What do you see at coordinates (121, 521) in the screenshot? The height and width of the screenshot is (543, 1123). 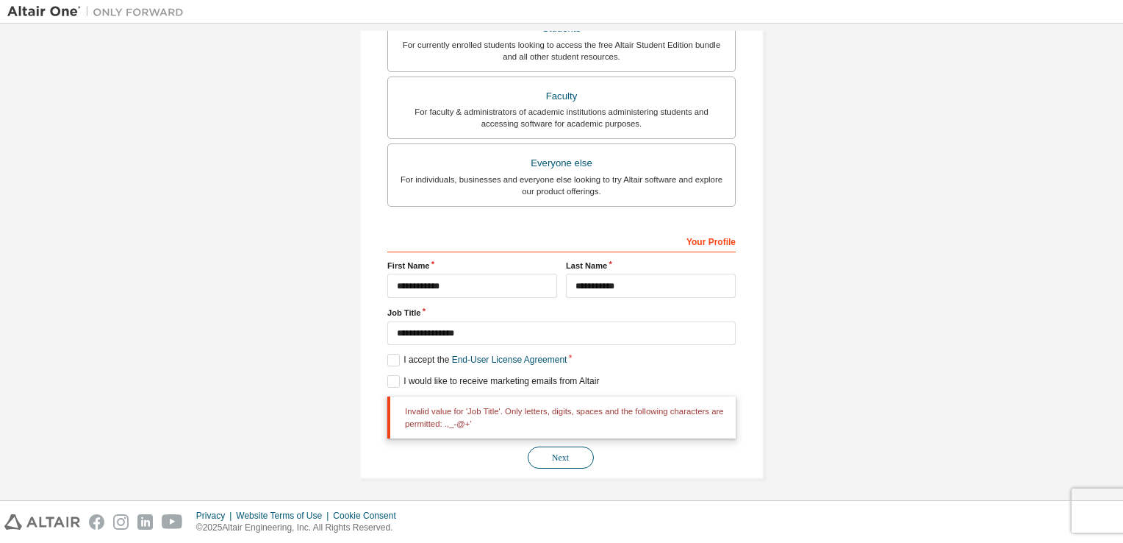 I see `img: instagram.svg` at bounding box center [121, 521].